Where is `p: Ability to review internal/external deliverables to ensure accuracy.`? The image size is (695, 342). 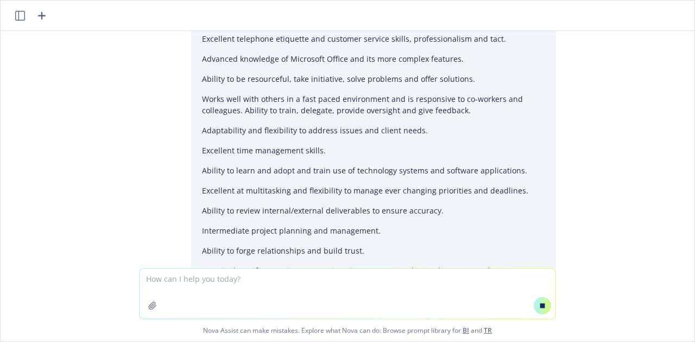
p: Ability to review internal/external deliverables to ensure accuracy. is located at coordinates (373, 211).